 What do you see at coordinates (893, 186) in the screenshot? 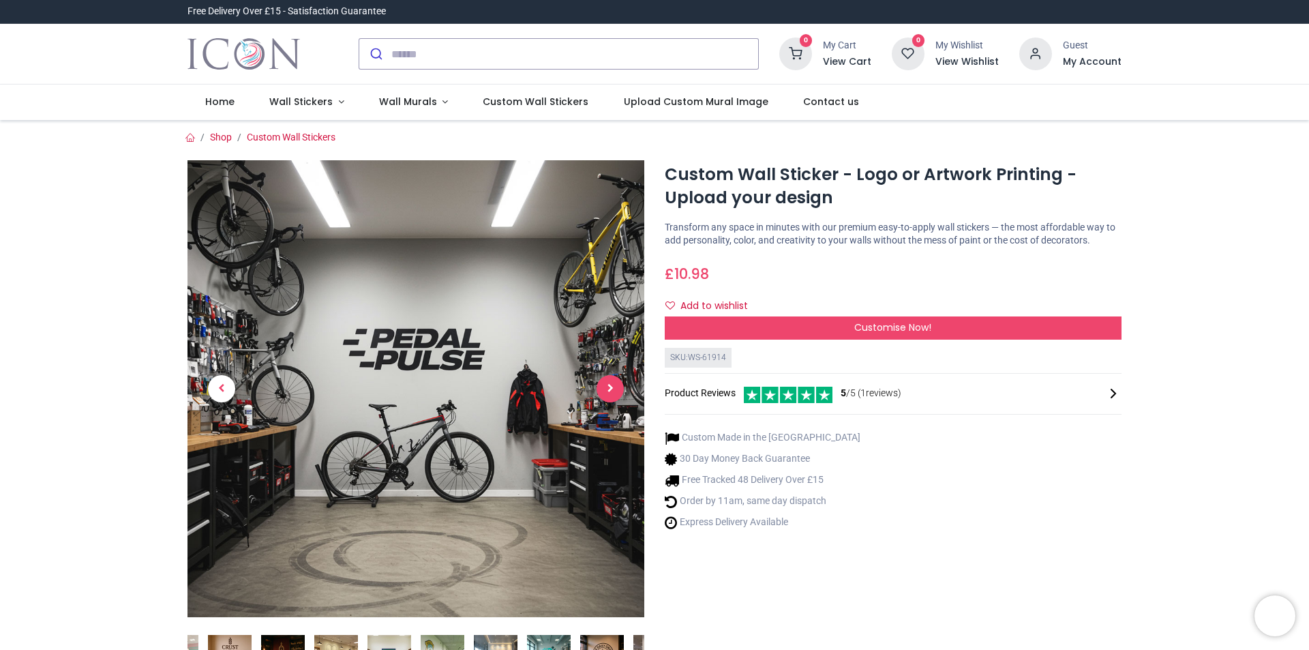
I see `h1: Custom Wall Sticker - Logo or Artwork Printing - Upload your design` at bounding box center [893, 186].